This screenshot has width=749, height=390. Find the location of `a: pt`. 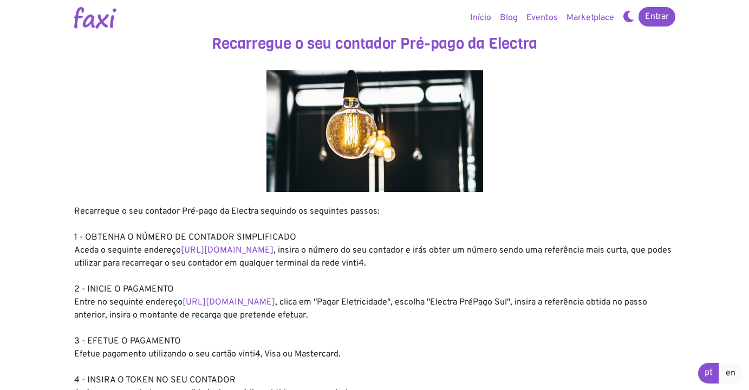

a: pt is located at coordinates (708, 374).